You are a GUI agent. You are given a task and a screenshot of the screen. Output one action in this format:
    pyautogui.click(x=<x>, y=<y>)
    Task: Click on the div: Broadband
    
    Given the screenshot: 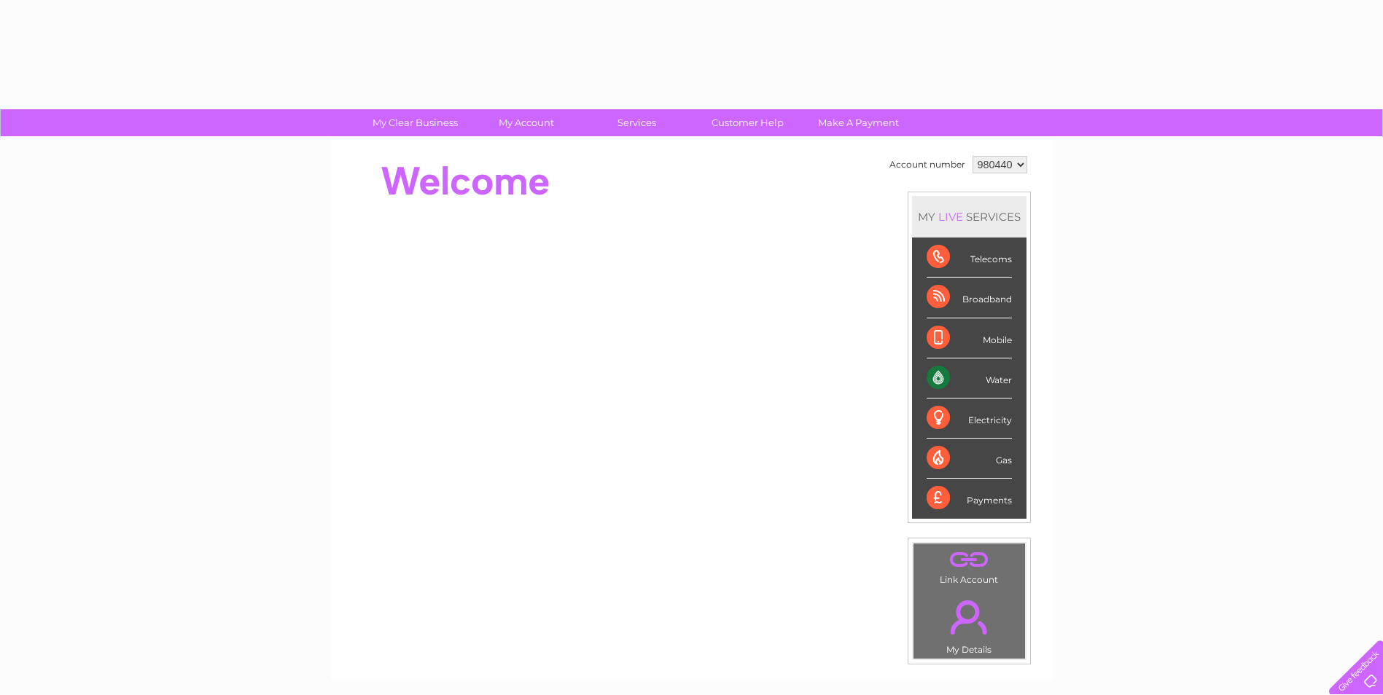 What is the action you would take?
    pyautogui.click(x=969, y=297)
    